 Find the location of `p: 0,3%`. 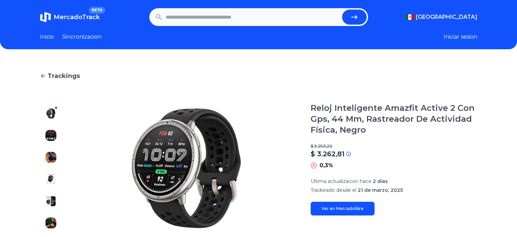

p: 0,3% is located at coordinates (326, 165).